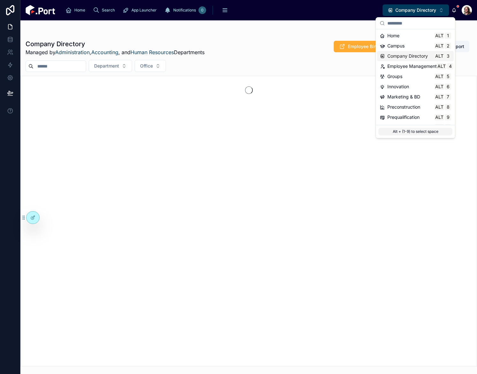  I want to click on span: Employee Birthdays and Anniversaries, so click(389, 47).